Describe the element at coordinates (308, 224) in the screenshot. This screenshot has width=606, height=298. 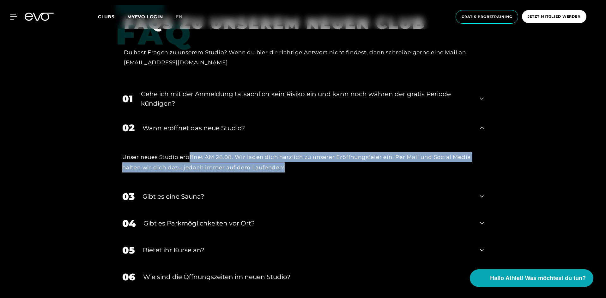
I see `div: Gibt es Parkmöglichkeiten vor Ort?` at that location.